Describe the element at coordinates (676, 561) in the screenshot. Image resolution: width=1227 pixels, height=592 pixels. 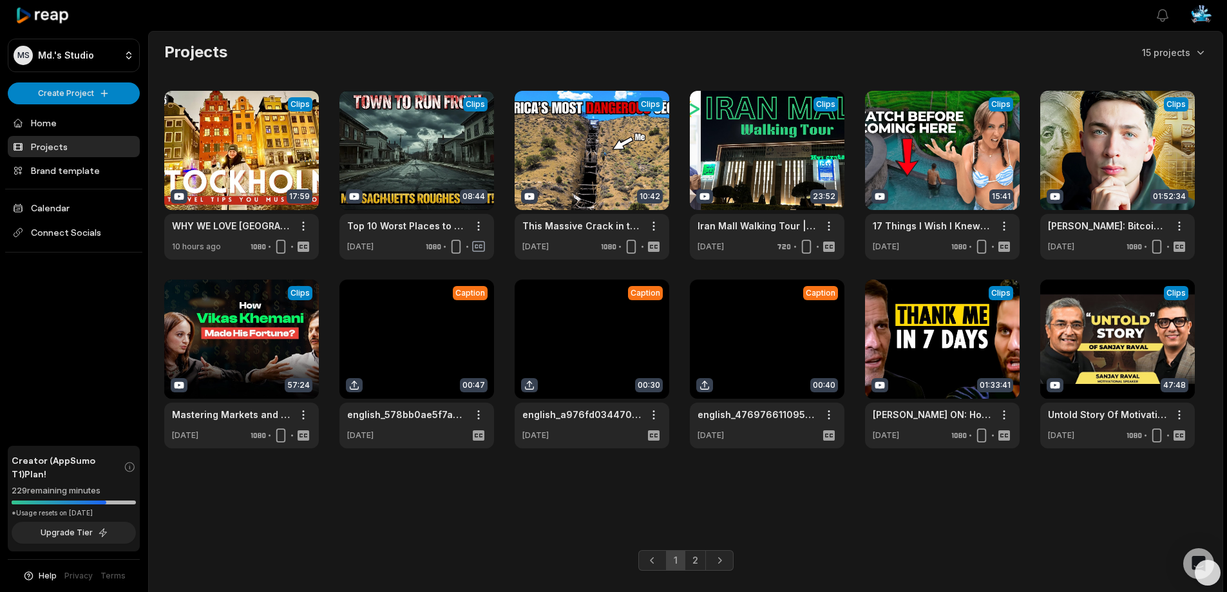
I see `a: Page 1 is your current page` at that location.